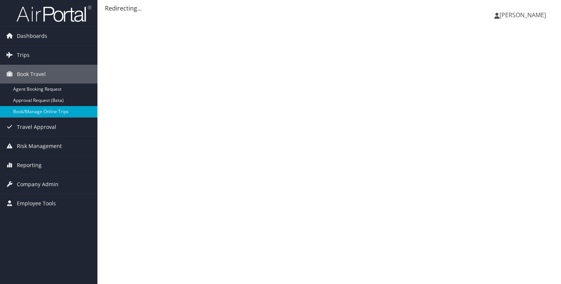  Describe the element at coordinates (32, 36) in the screenshot. I see `span: Dashboards` at that location.